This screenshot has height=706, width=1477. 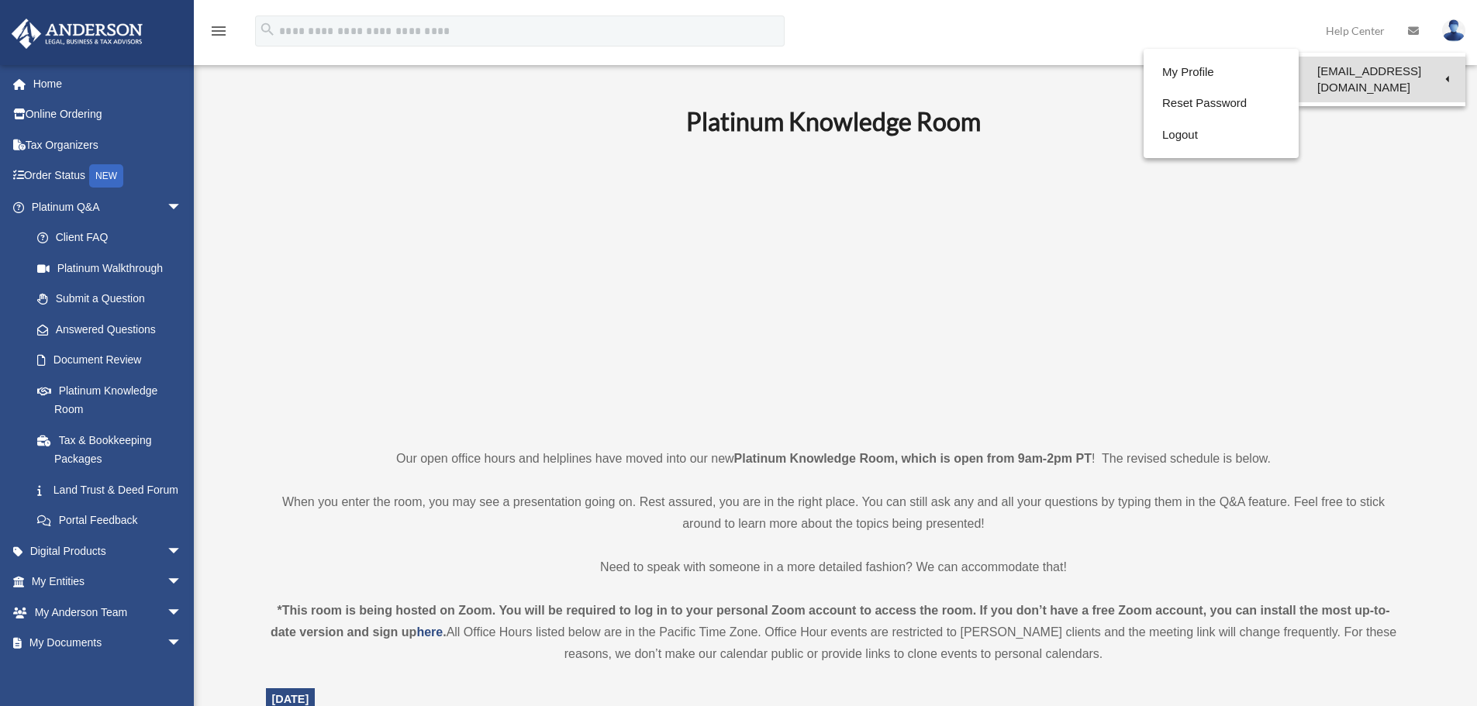 I want to click on img: Anderson Advisors Platinum Portal, so click(x=77, y=33).